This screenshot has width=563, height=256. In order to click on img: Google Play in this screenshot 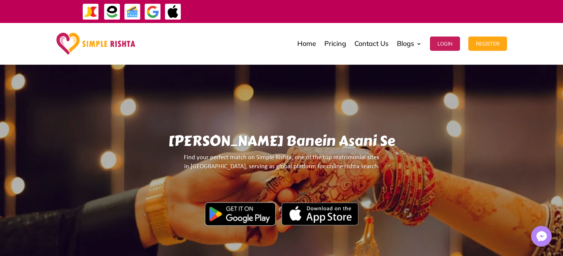, I will do `click(240, 214)`.